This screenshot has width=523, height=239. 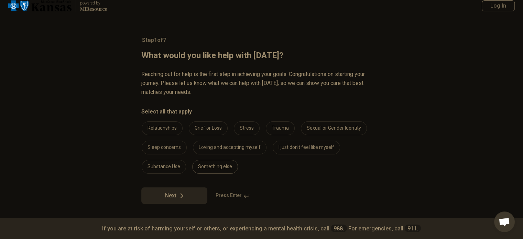 I want to click on a: 911., so click(x=412, y=228).